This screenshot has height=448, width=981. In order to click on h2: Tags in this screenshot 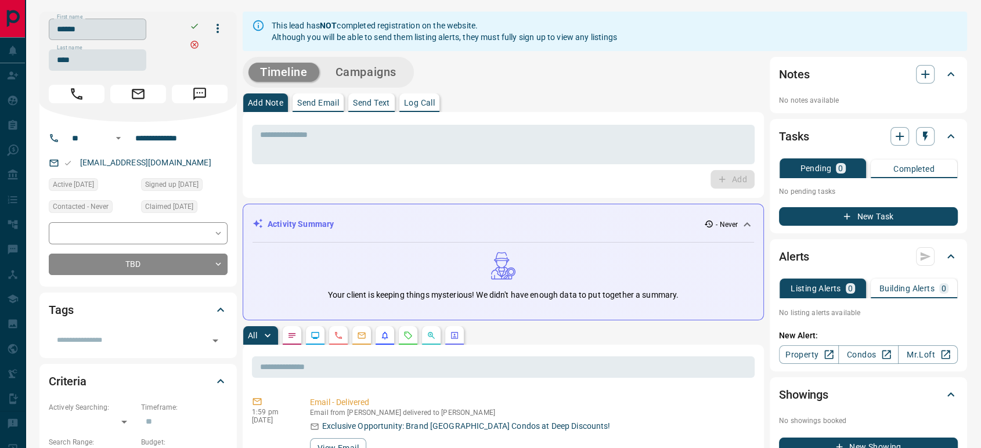, I will do `click(61, 310)`.